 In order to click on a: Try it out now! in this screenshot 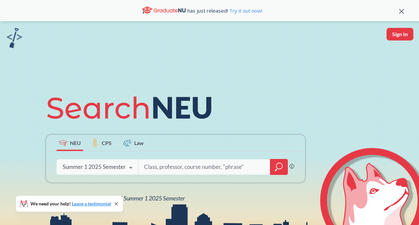, I will do `click(245, 11)`.